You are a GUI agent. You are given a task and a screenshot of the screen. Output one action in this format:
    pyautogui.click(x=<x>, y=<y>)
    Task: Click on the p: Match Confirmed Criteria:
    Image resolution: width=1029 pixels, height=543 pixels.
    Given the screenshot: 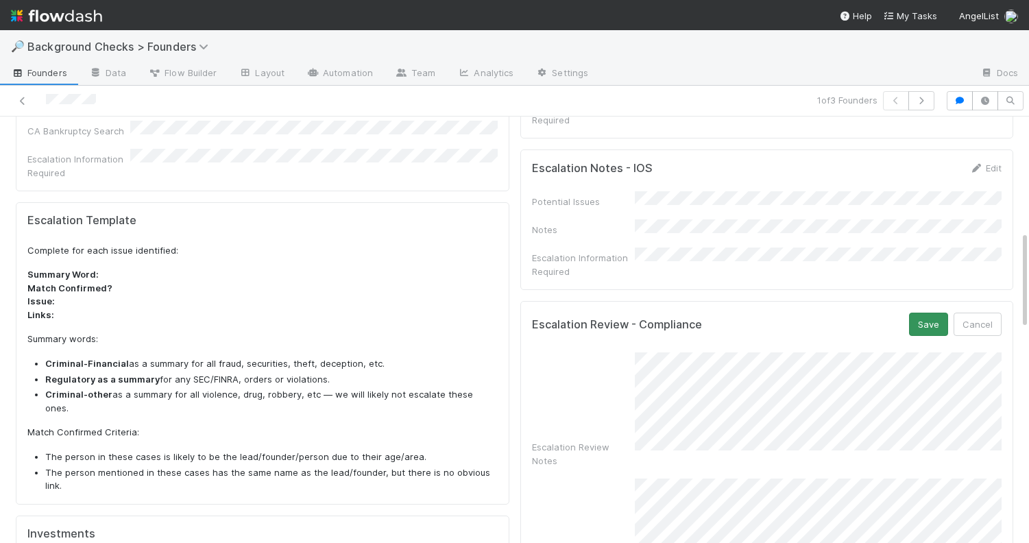 What is the action you would take?
    pyautogui.click(x=263, y=433)
    